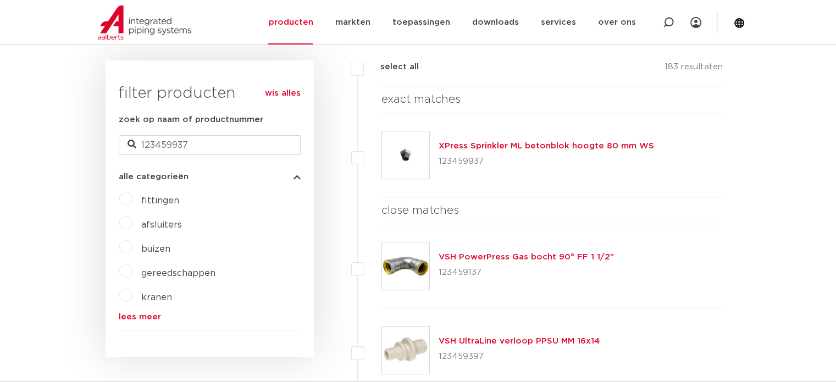 The height and width of the screenshot is (382, 836). I want to click on a: buizen, so click(156, 249).